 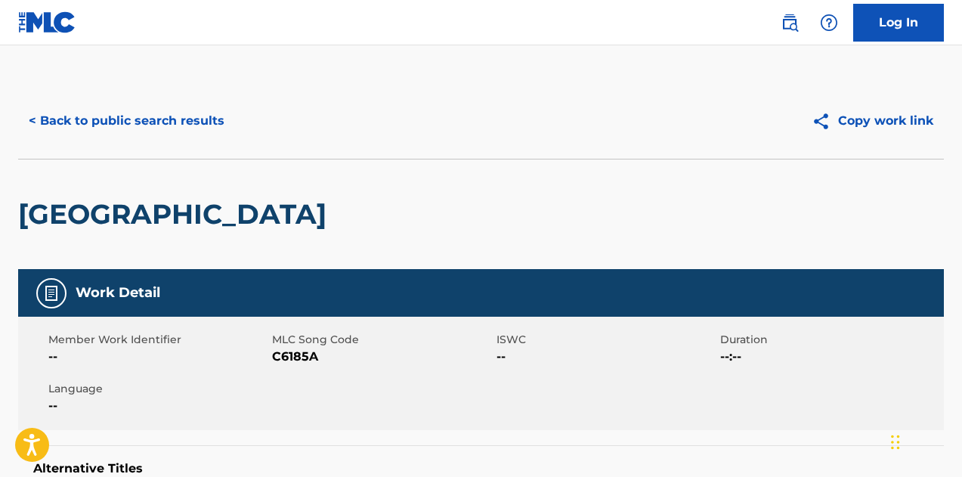 I want to click on a: Public Search, so click(x=789, y=23).